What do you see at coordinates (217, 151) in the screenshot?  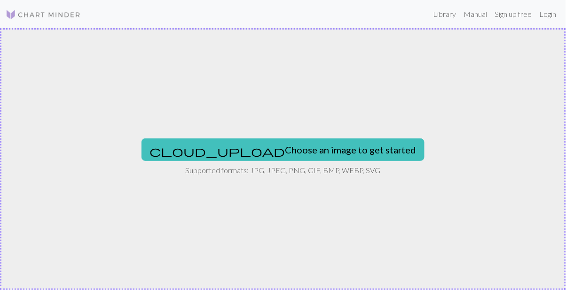 I see `span: cloud_upload` at bounding box center [217, 151].